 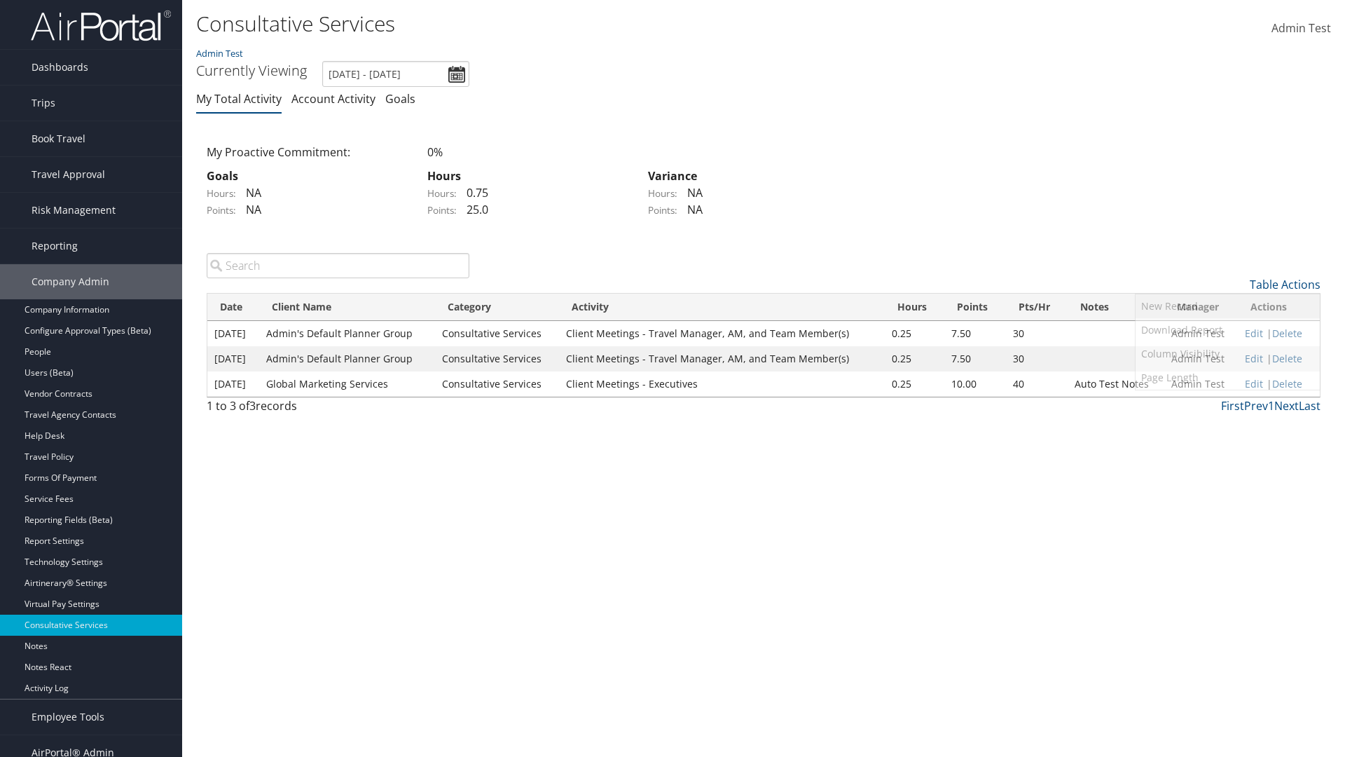 I want to click on a: Page Length, so click(x=1228, y=378).